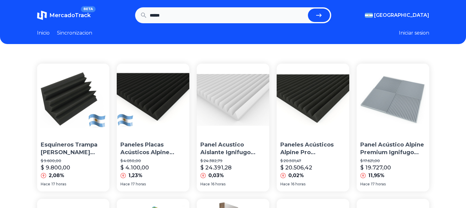 The width and height of the screenshot is (466, 208). I want to click on p: $ 19.727,00, so click(375, 168).